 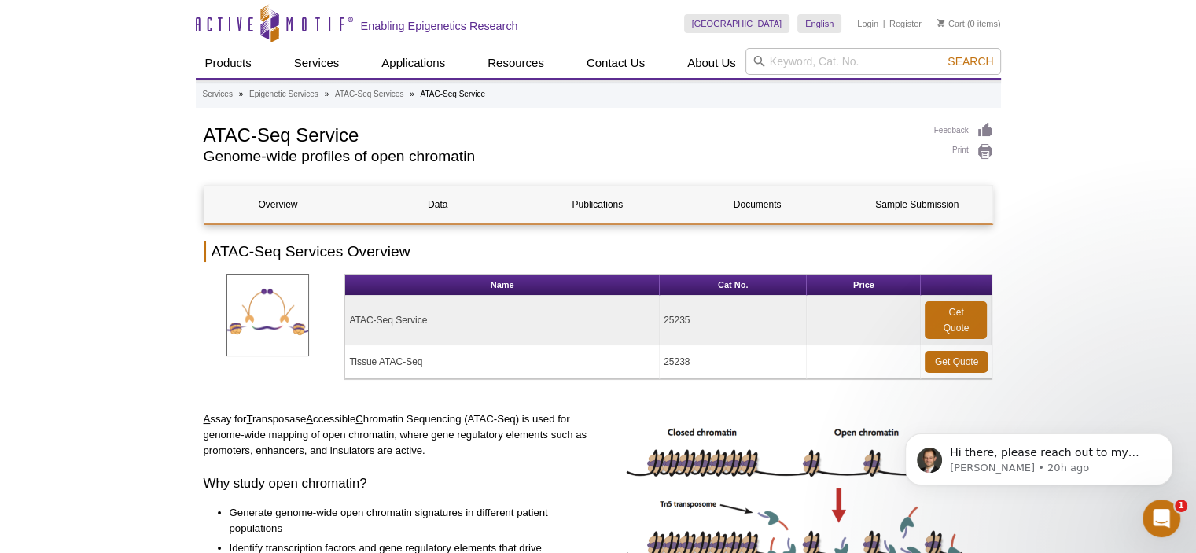 I want to click on h2: Enabling Epigenetics Research, so click(x=439, y=26).